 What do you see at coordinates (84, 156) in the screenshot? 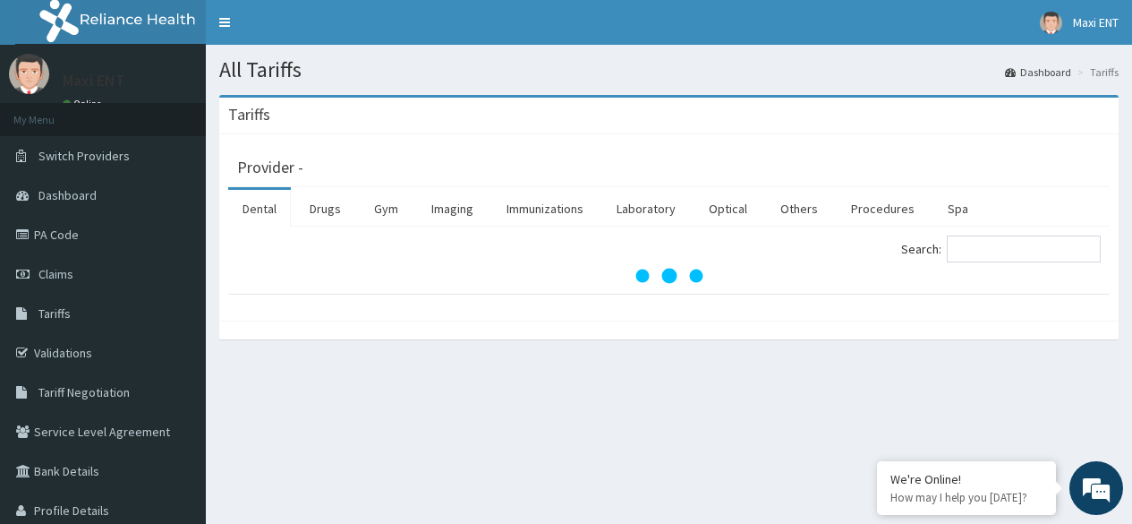
I see `span: Switch Providers` at bounding box center [84, 156].